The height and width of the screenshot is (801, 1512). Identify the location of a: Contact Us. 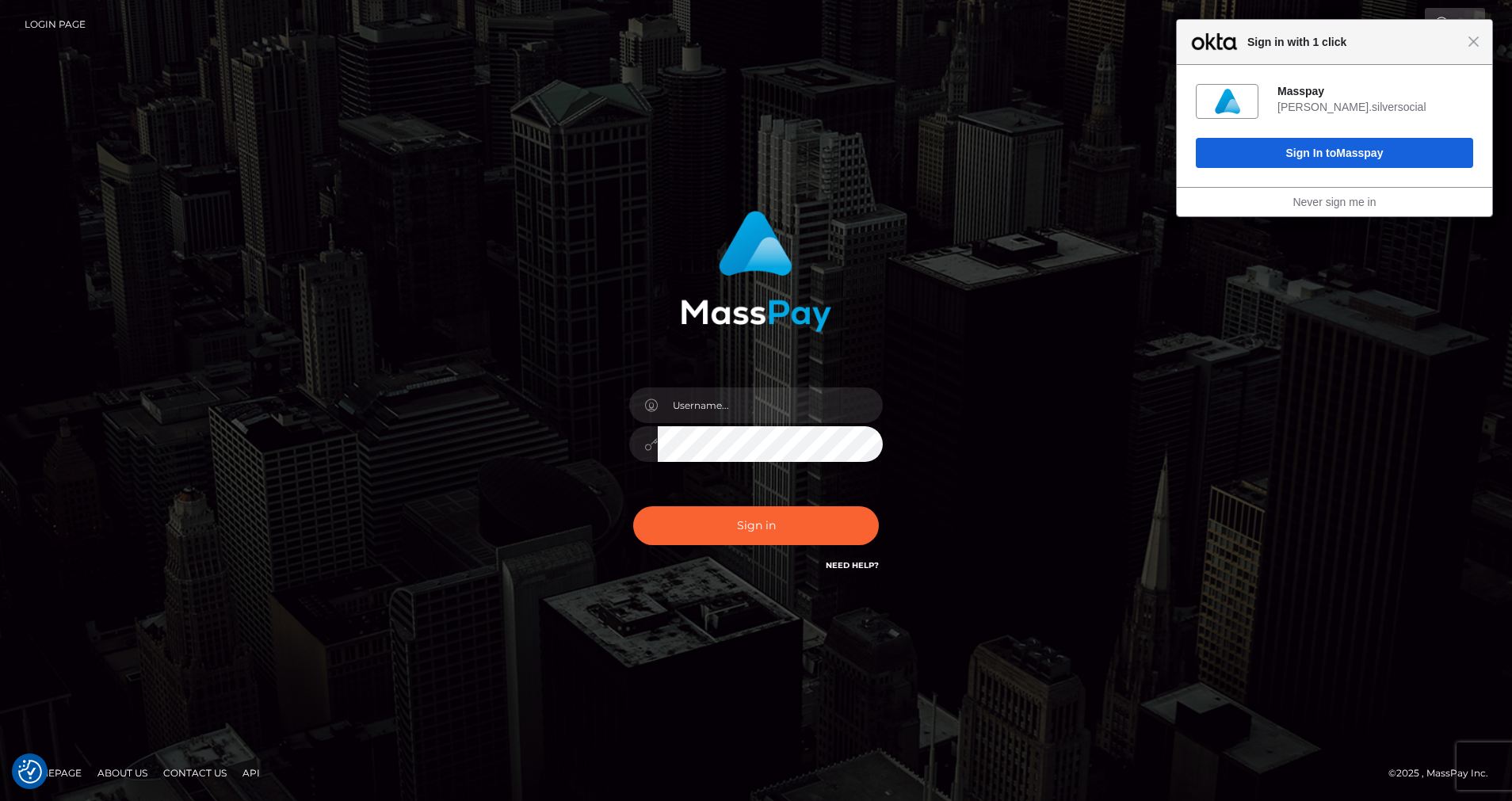
(195, 772).